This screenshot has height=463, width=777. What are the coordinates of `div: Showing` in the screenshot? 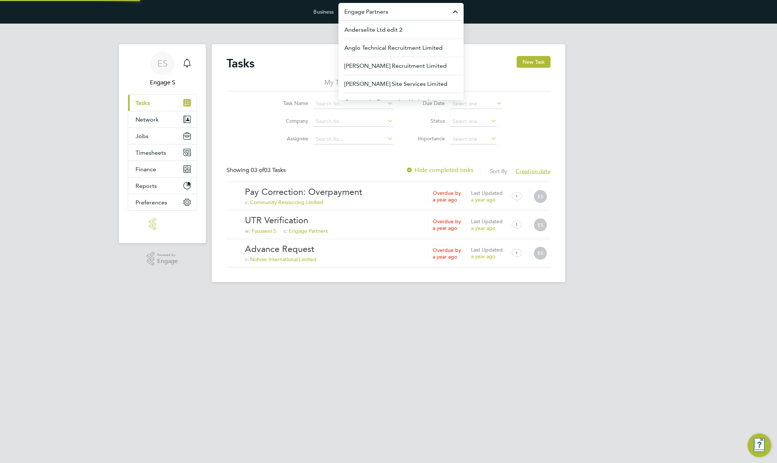 It's located at (257, 170).